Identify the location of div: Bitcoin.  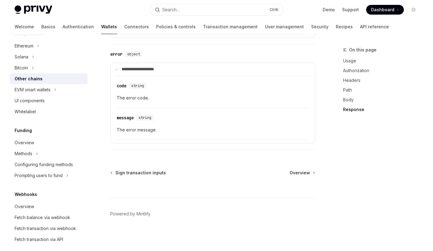
(21, 68).